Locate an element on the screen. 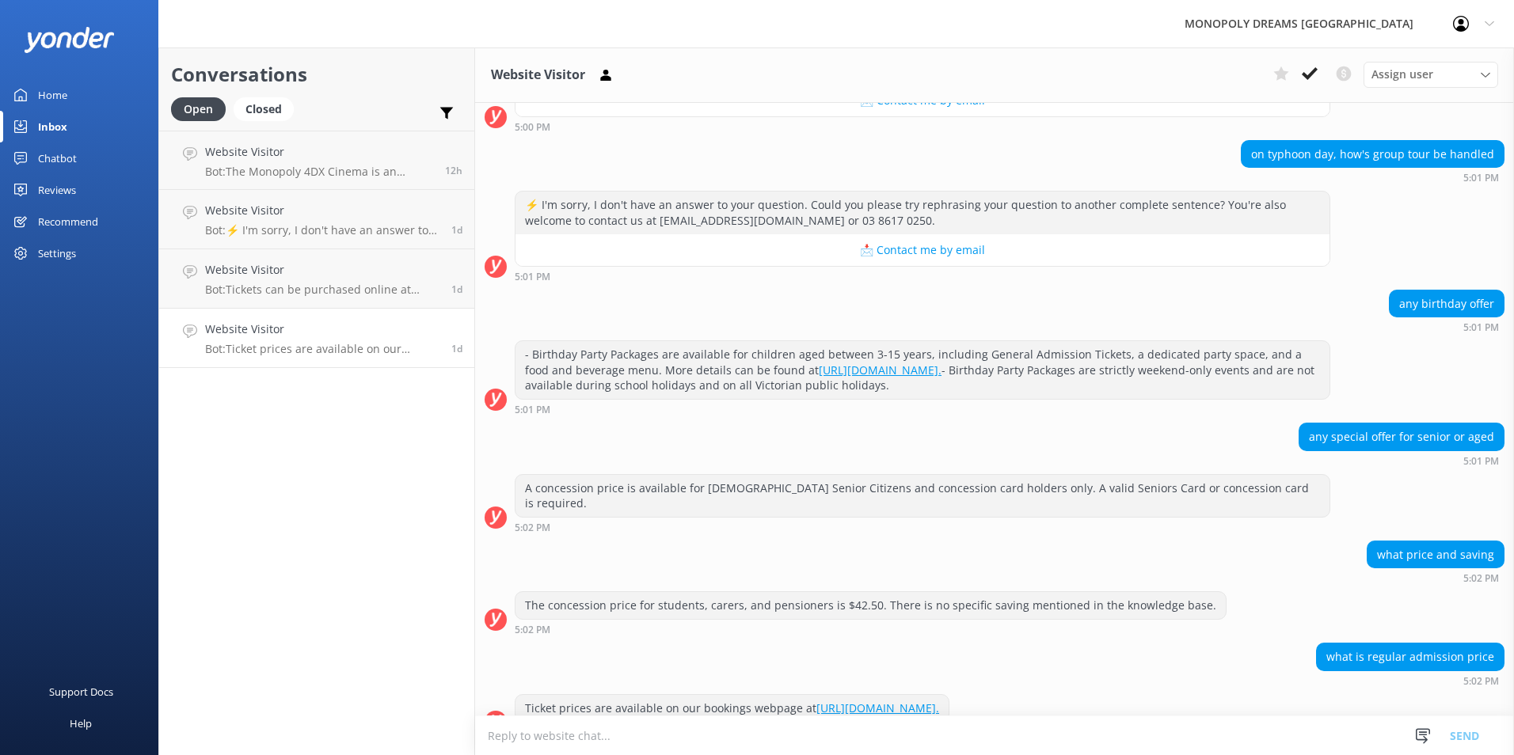  div: Settings is located at coordinates (57, 253).